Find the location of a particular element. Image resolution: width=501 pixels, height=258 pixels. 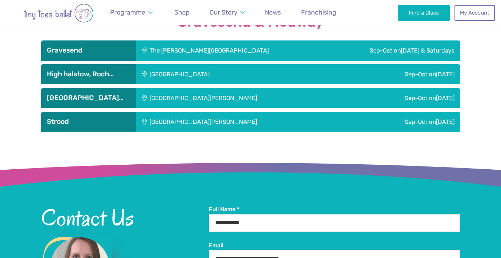

a: Find a Class is located at coordinates (424, 13).